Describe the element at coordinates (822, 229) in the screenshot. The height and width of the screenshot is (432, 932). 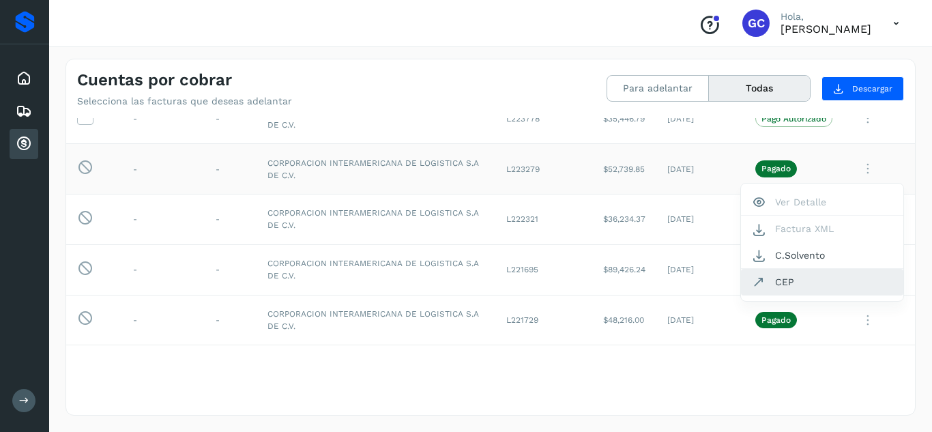
I see `button: Factura XML` at that location.